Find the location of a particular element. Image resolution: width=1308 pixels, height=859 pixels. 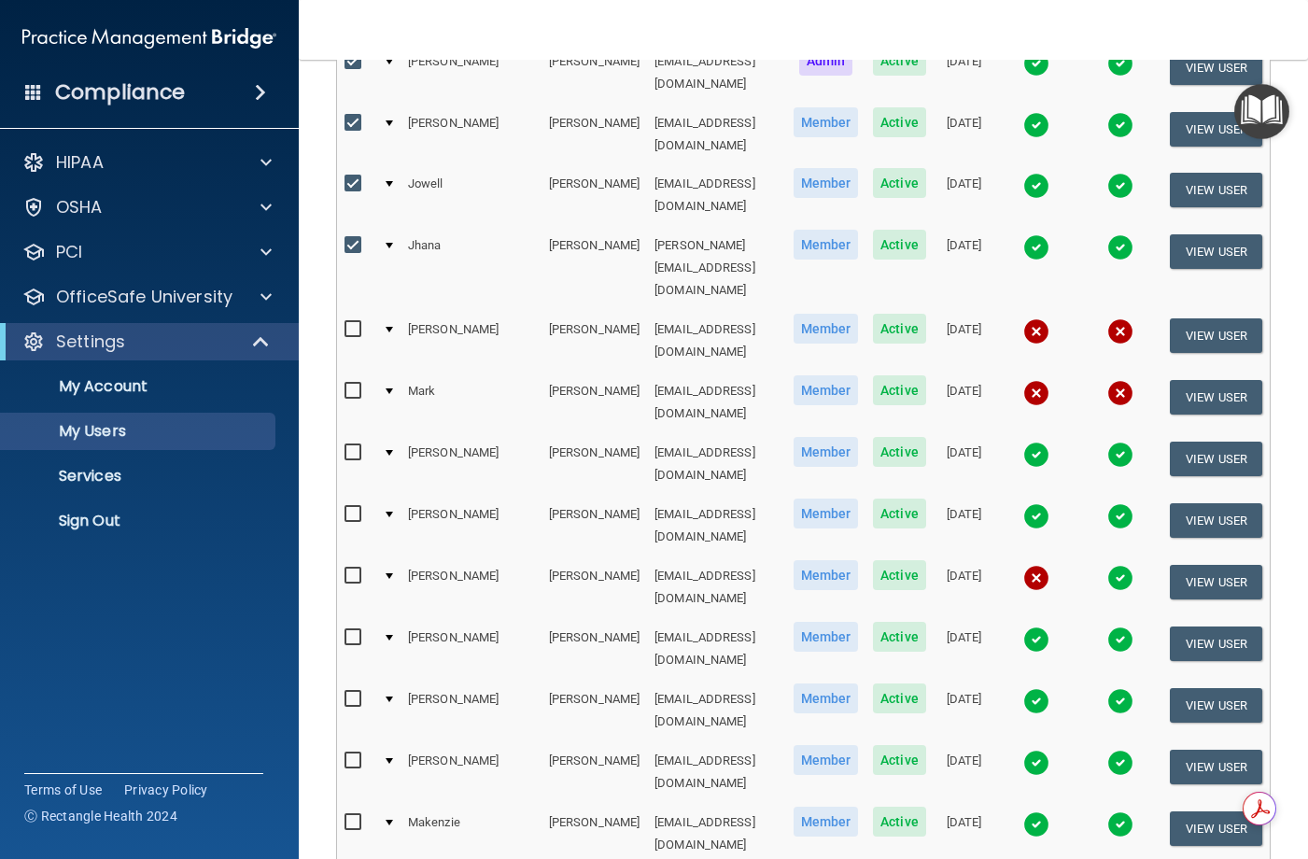

td: Jowell is located at coordinates (470, 195).